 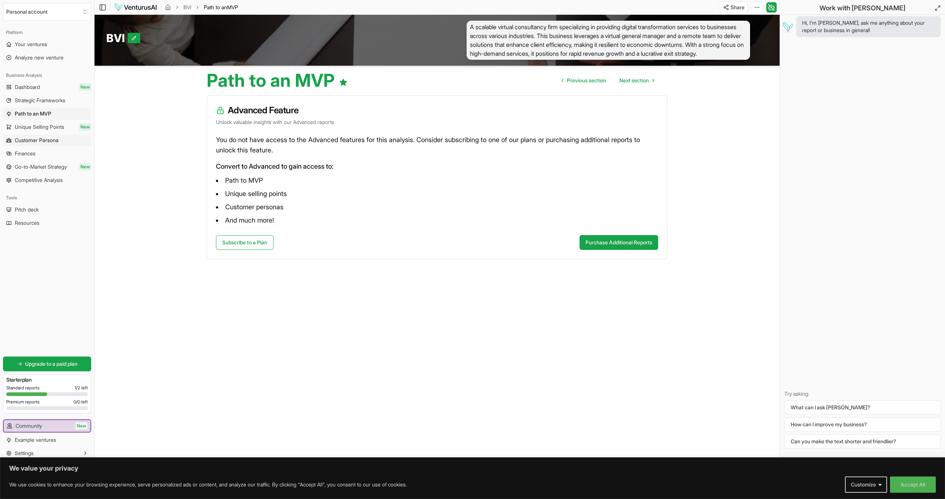 What do you see at coordinates (437, 180) in the screenshot?
I see `li: Path to MVP` at bounding box center [437, 180].